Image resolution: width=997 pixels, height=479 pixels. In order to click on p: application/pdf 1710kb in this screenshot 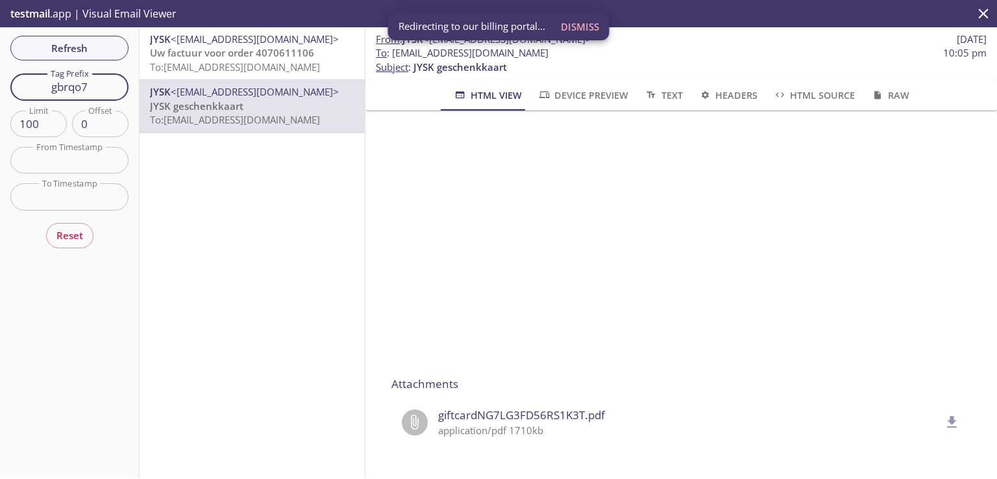, I will do `click(689, 430)`.